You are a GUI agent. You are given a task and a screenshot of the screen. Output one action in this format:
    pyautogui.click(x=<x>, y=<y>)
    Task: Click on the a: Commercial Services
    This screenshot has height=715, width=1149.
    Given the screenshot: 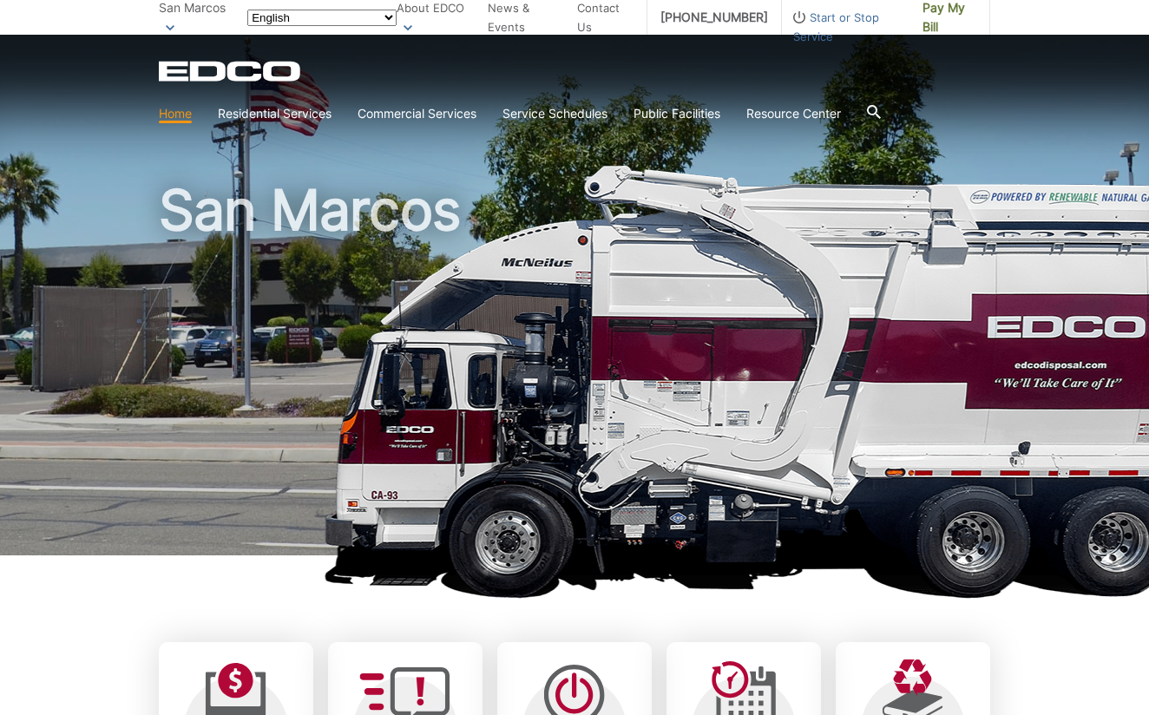 What is the action you would take?
    pyautogui.click(x=417, y=114)
    